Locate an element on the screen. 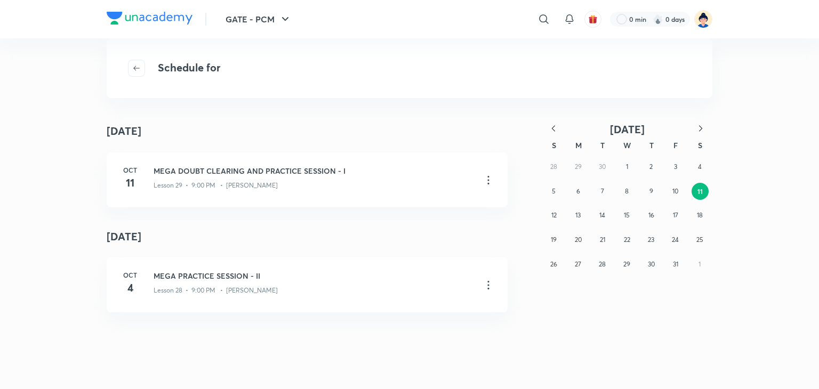 The width and height of the screenshot is (819, 389). abbr: October 30, 2025 is located at coordinates (651, 264).